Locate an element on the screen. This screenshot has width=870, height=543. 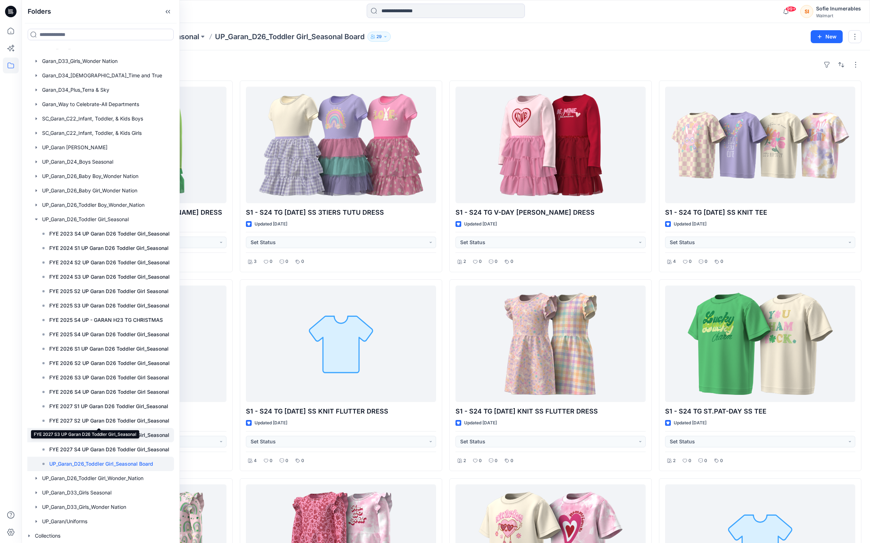
p: FYE 2026 S1 UP Garan D26 Toddler Girl_Seasonal is located at coordinates (109, 349).